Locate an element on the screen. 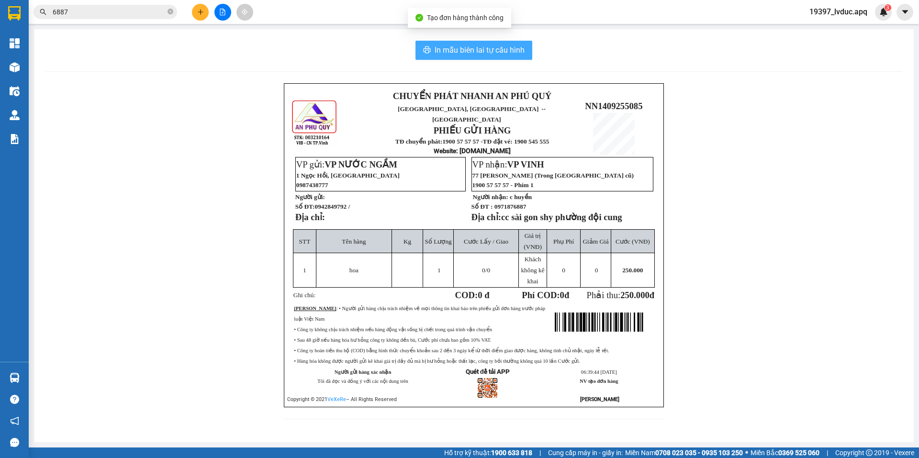 Image resolution: width=919 pixels, height=458 pixels. strong: Người nhận: is located at coordinates (491, 197).